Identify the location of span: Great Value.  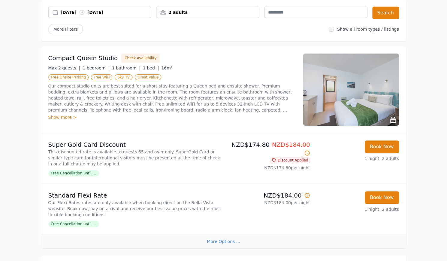
(148, 77).